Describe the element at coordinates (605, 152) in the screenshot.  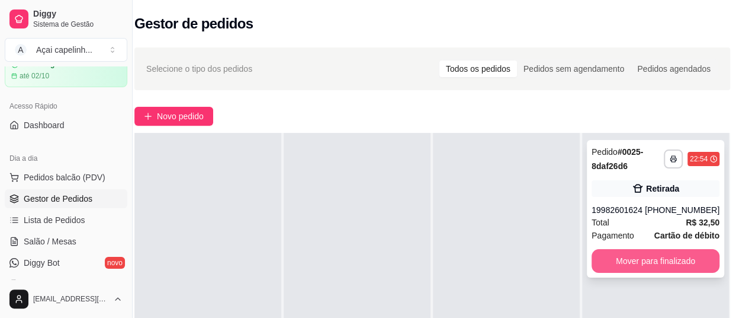
I see `span: Pedido` at that location.